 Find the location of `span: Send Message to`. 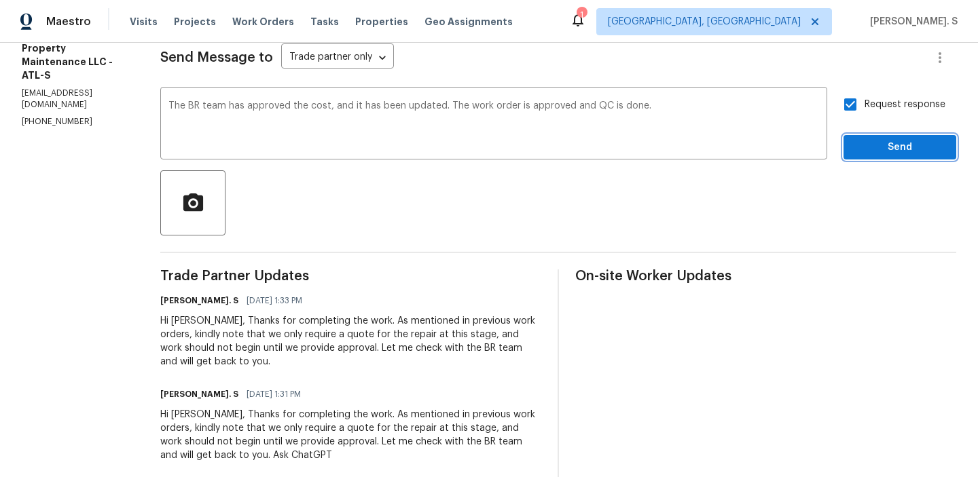

span: Send Message to is located at coordinates (217, 58).